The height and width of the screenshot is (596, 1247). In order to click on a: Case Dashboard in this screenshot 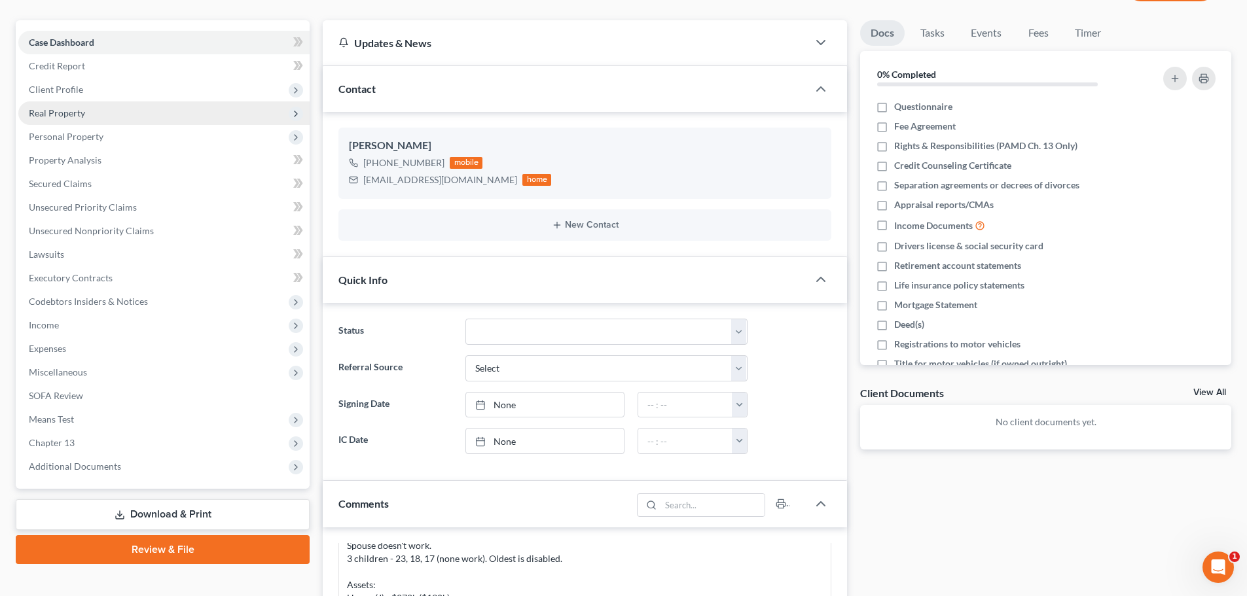, I will do `click(164, 43)`.